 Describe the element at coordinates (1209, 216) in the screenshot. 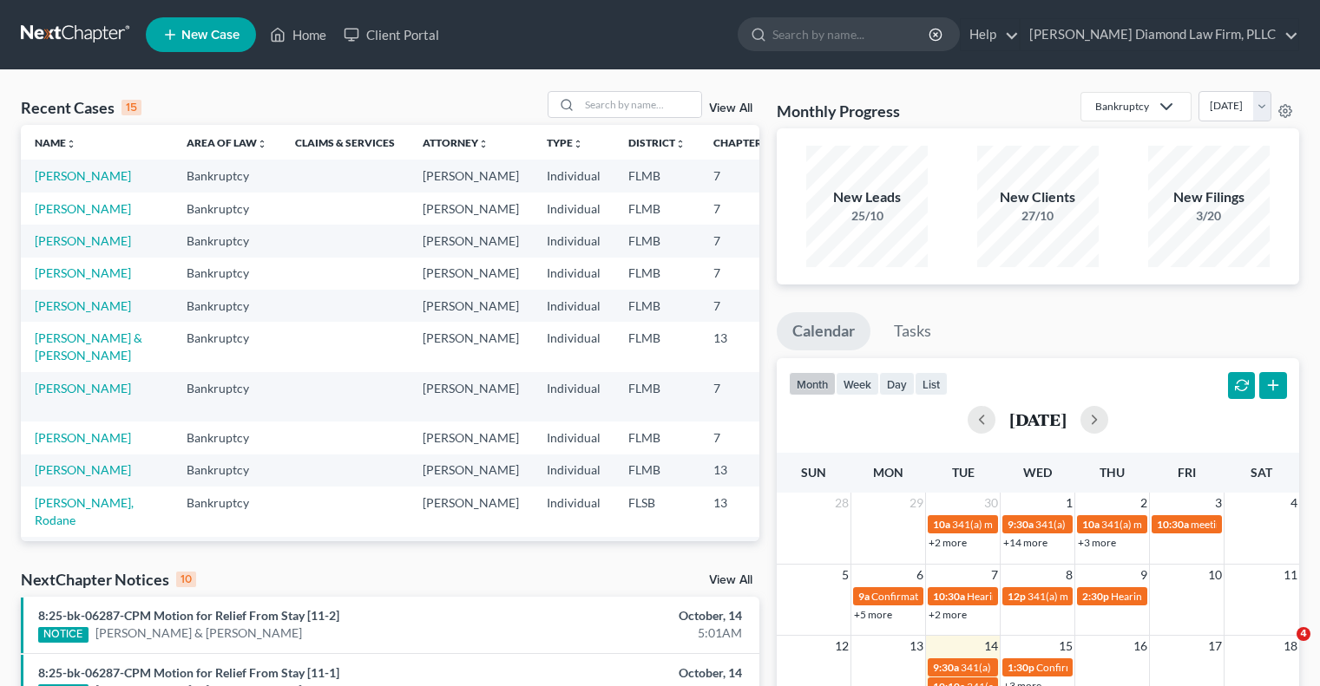

I see `div: 3/20` at that location.